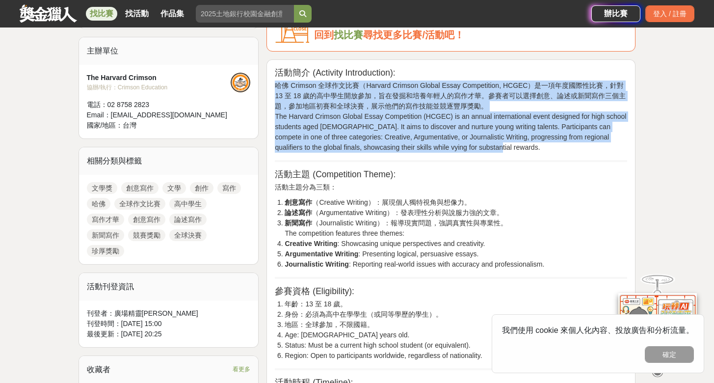  I want to click on li: 身份：必須為高中在學學生（或同等學歷的學生）。, so click(456, 314).